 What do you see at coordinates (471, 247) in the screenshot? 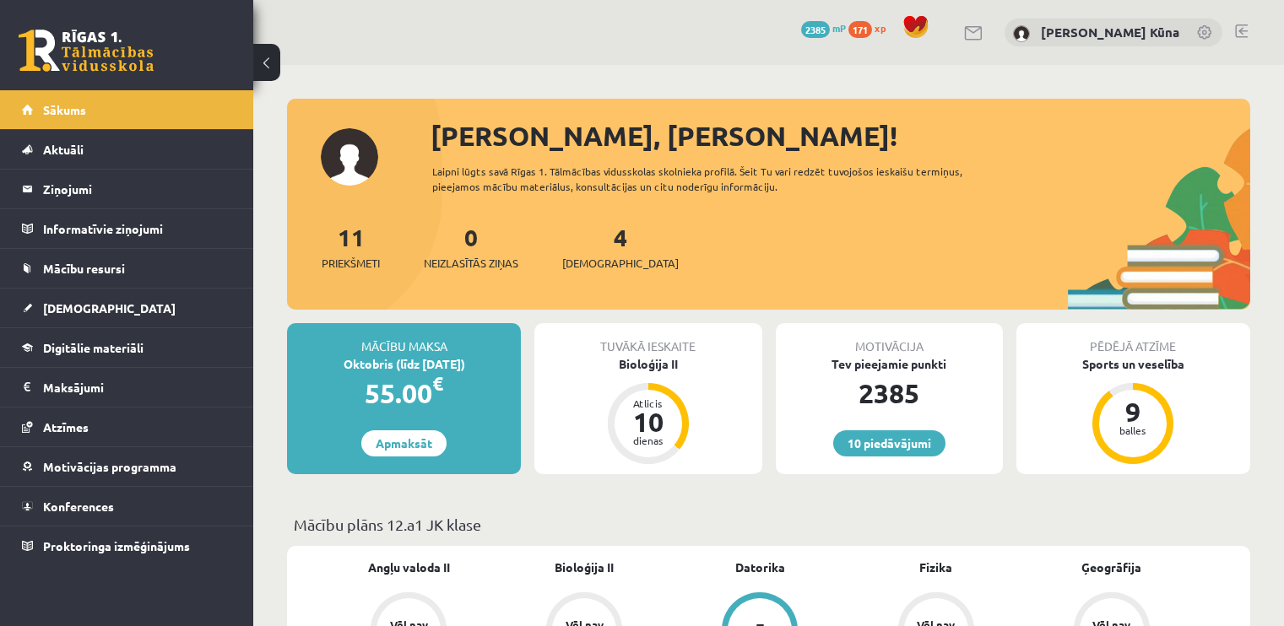
I see `a: 0Neizlasītās ziņas` at bounding box center [471, 247].